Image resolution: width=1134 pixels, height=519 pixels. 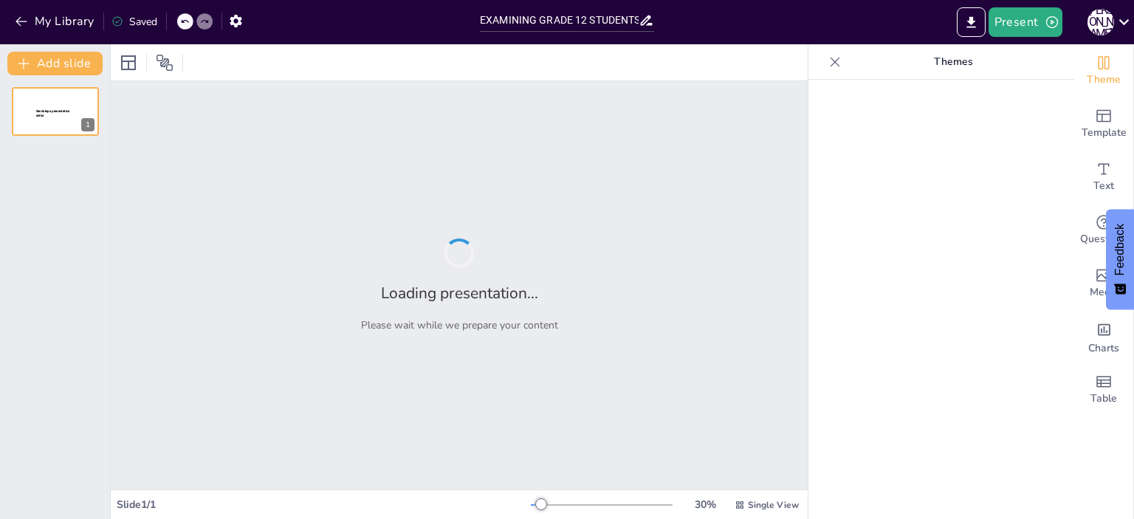 I want to click on span: Questions, so click(x=1104, y=239).